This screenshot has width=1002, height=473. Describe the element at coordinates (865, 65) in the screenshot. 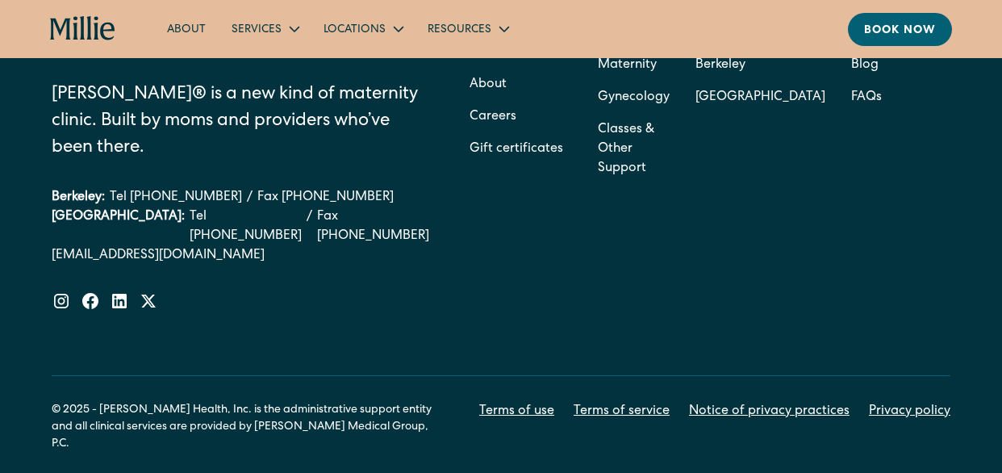

I see `a: Blog` at that location.